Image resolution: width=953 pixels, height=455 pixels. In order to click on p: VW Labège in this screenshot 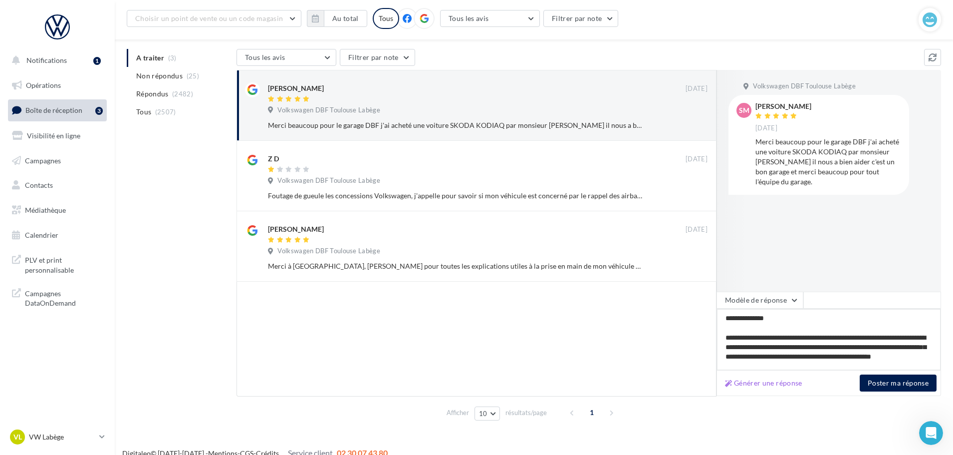, I will do `click(62, 437)`.